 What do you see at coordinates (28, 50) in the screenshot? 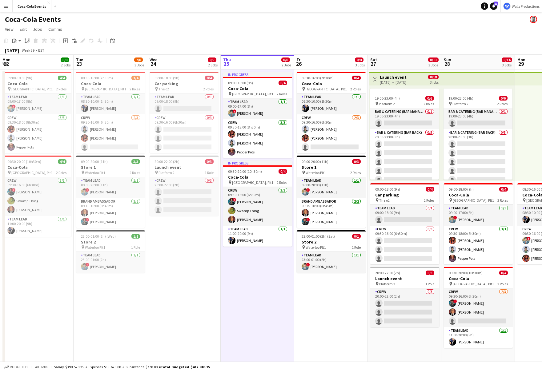
I see `span: Week 39` at bounding box center [28, 50].